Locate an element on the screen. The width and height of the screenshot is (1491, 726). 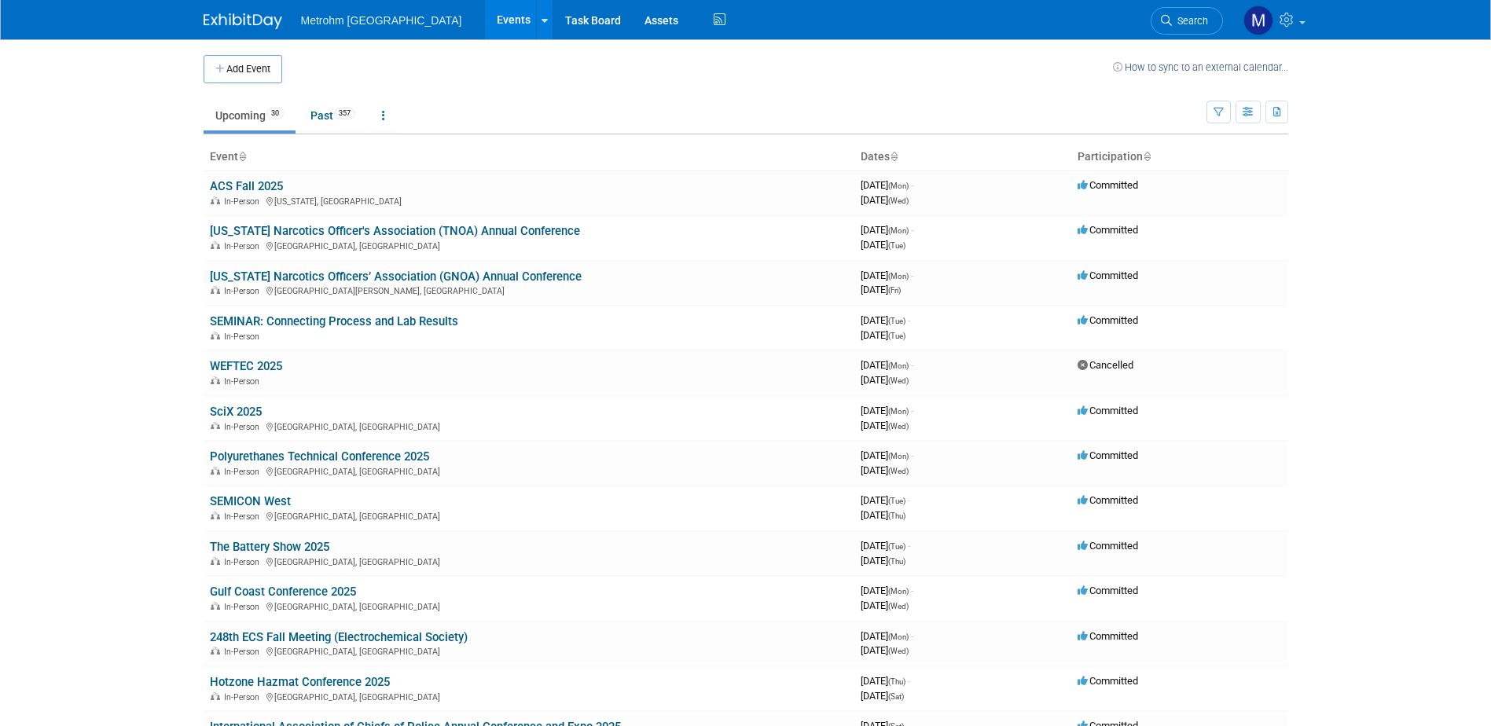
a: How to sync to an external calendar... is located at coordinates (1200, 67).